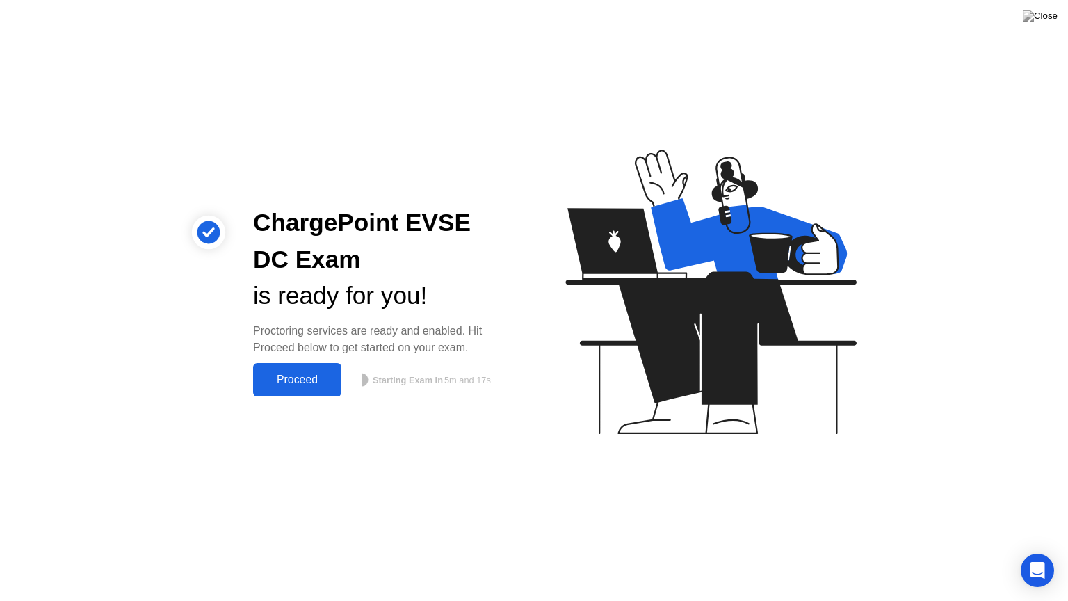  Describe the element at coordinates (382, 241) in the screenshot. I see `div: ChargePoint EVSE DC Exam` at that location.